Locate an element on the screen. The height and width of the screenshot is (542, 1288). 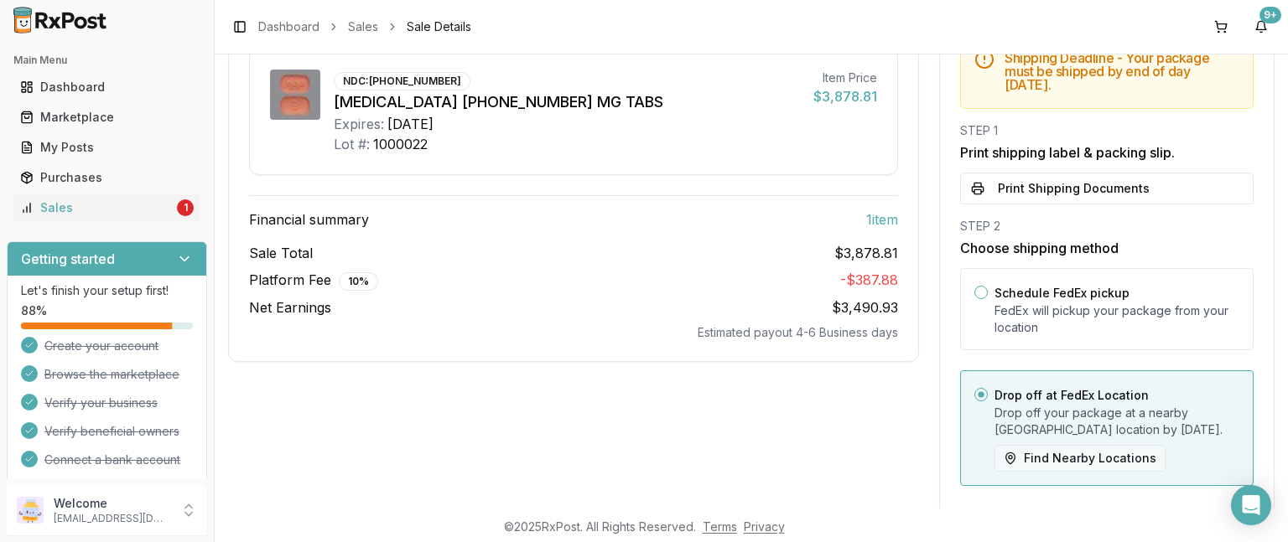
p: FedEx will pickup your package from your location is located at coordinates (1117, 319).